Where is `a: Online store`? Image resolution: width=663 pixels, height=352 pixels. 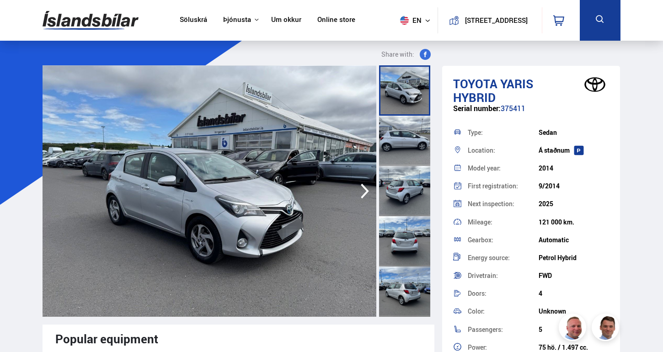
a: Online store is located at coordinates (336, 20).